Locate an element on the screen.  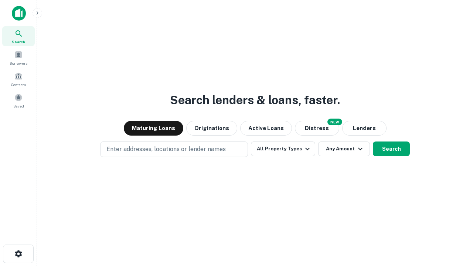
a: Contacts is located at coordinates (18, 79).